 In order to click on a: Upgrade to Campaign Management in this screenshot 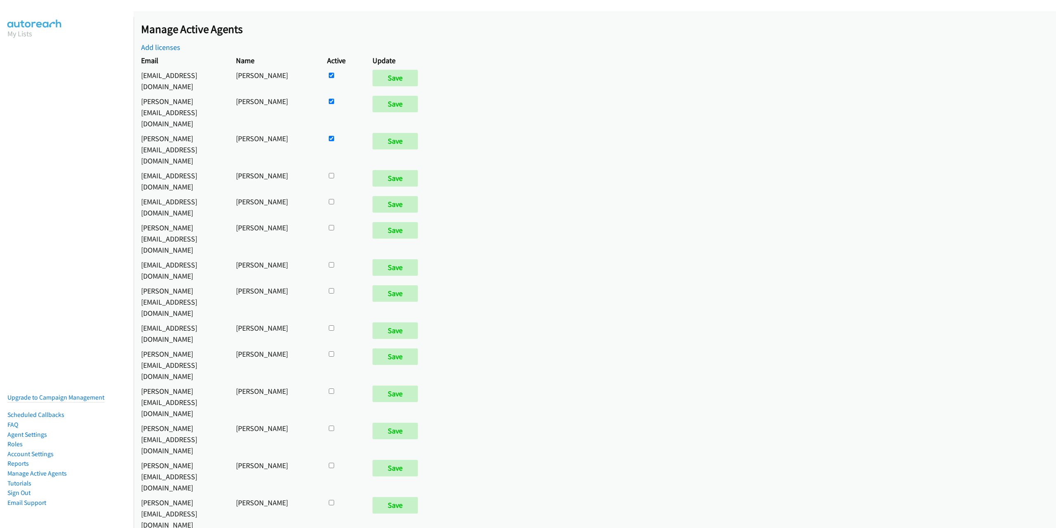, I will do `click(56, 397)`.